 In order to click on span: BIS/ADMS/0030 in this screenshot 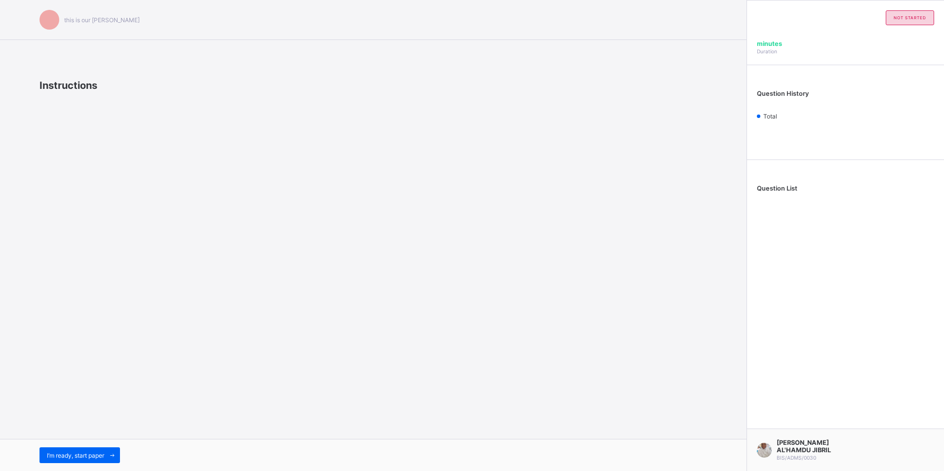, I will do `click(796, 458)`.